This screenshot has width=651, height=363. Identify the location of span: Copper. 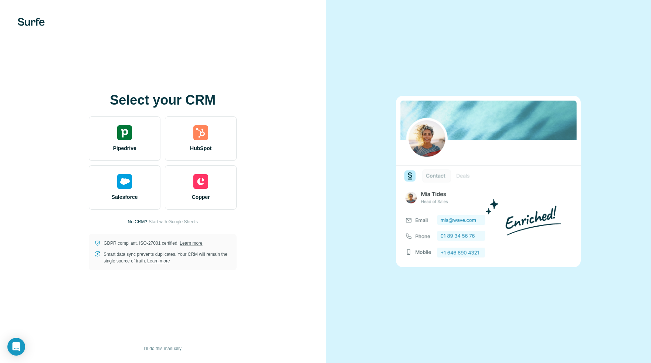
(201, 197).